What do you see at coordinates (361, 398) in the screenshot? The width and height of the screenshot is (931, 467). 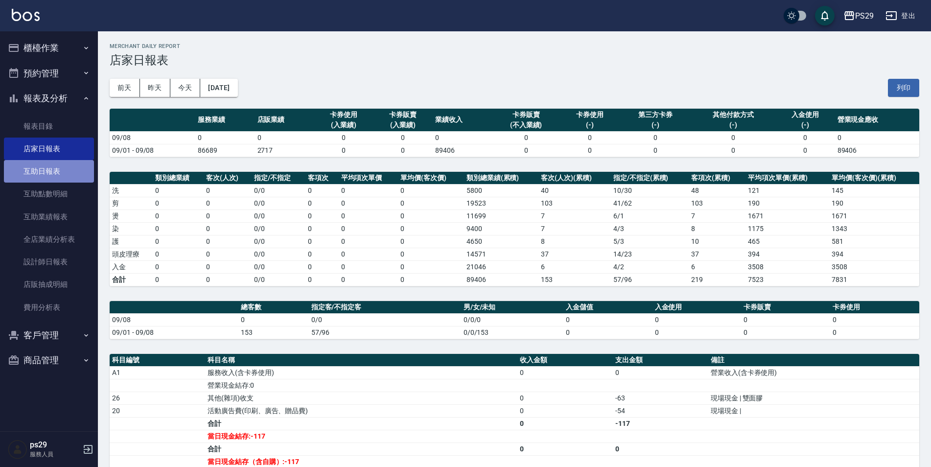 I see `td: 其他(雜項)收支` at bounding box center [361, 398].